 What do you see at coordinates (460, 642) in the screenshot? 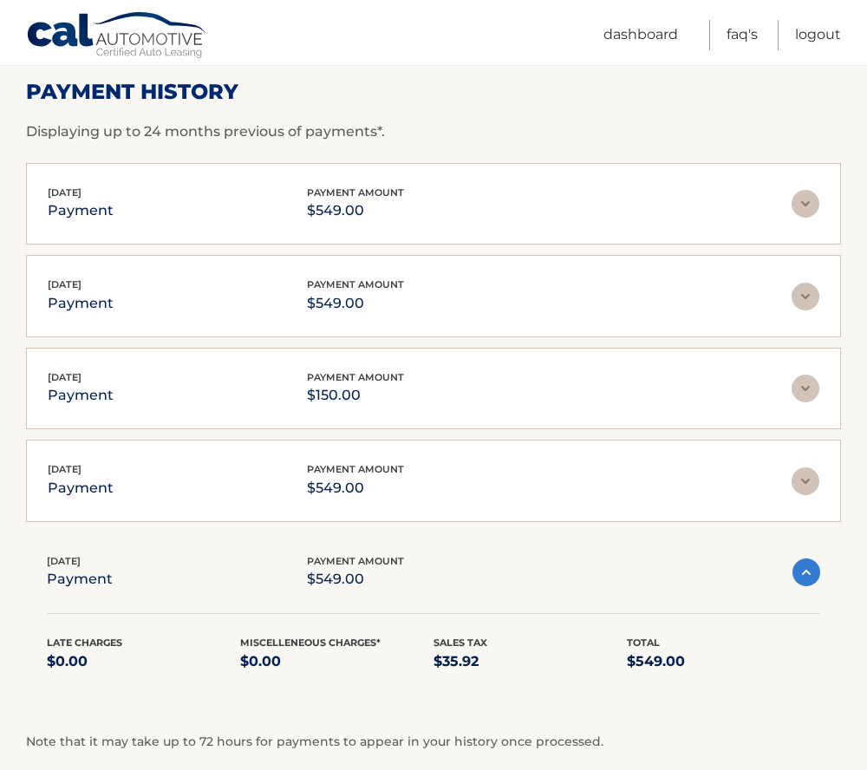
I see `span: Sales Tax` at bounding box center [460, 642].